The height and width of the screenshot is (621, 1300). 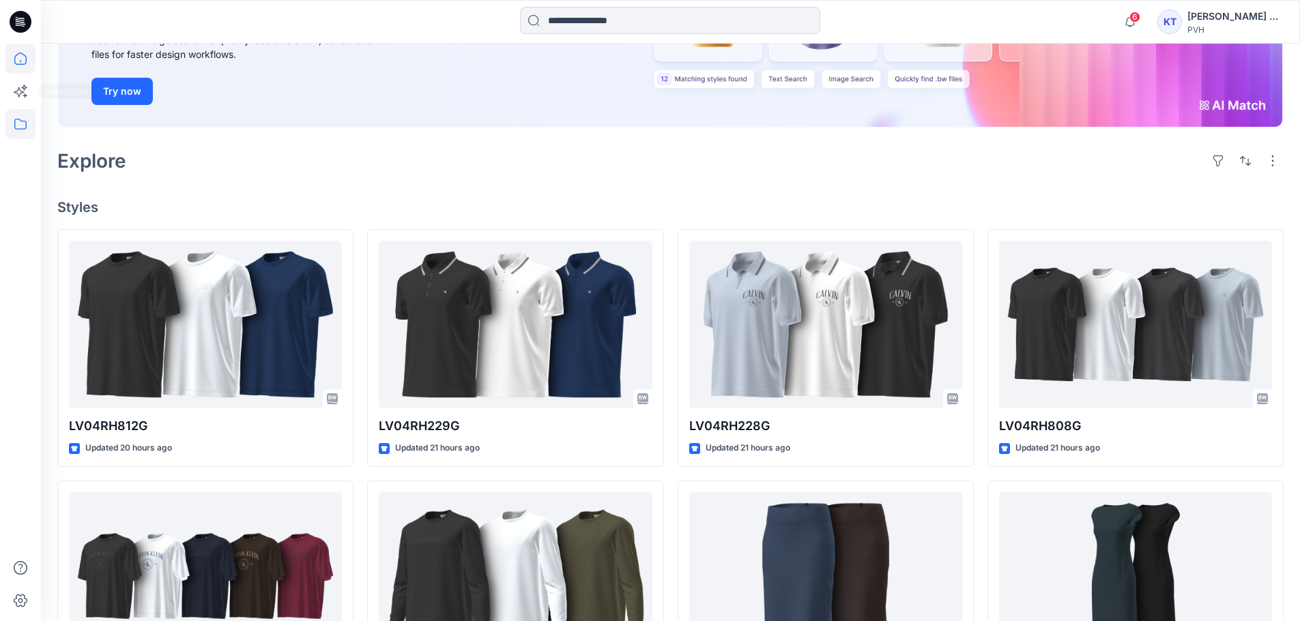 I want to click on a: LV04RH229G, so click(x=515, y=325).